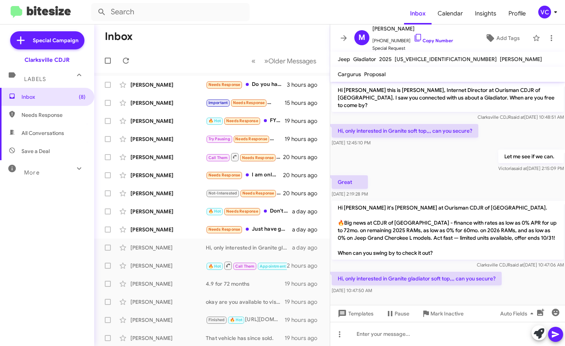  What do you see at coordinates (304, 103) in the screenshot?
I see `div: 15 hours ago` at bounding box center [304, 103].